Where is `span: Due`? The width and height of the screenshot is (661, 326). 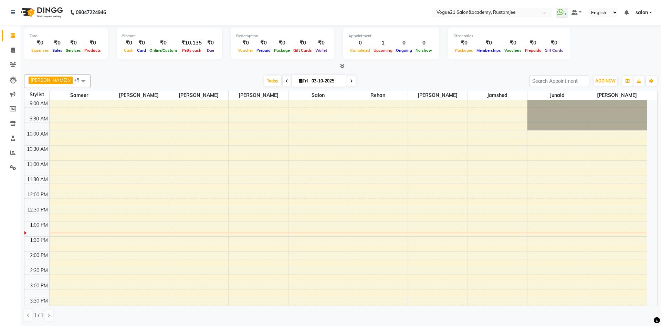 span: Due is located at coordinates (210, 50).